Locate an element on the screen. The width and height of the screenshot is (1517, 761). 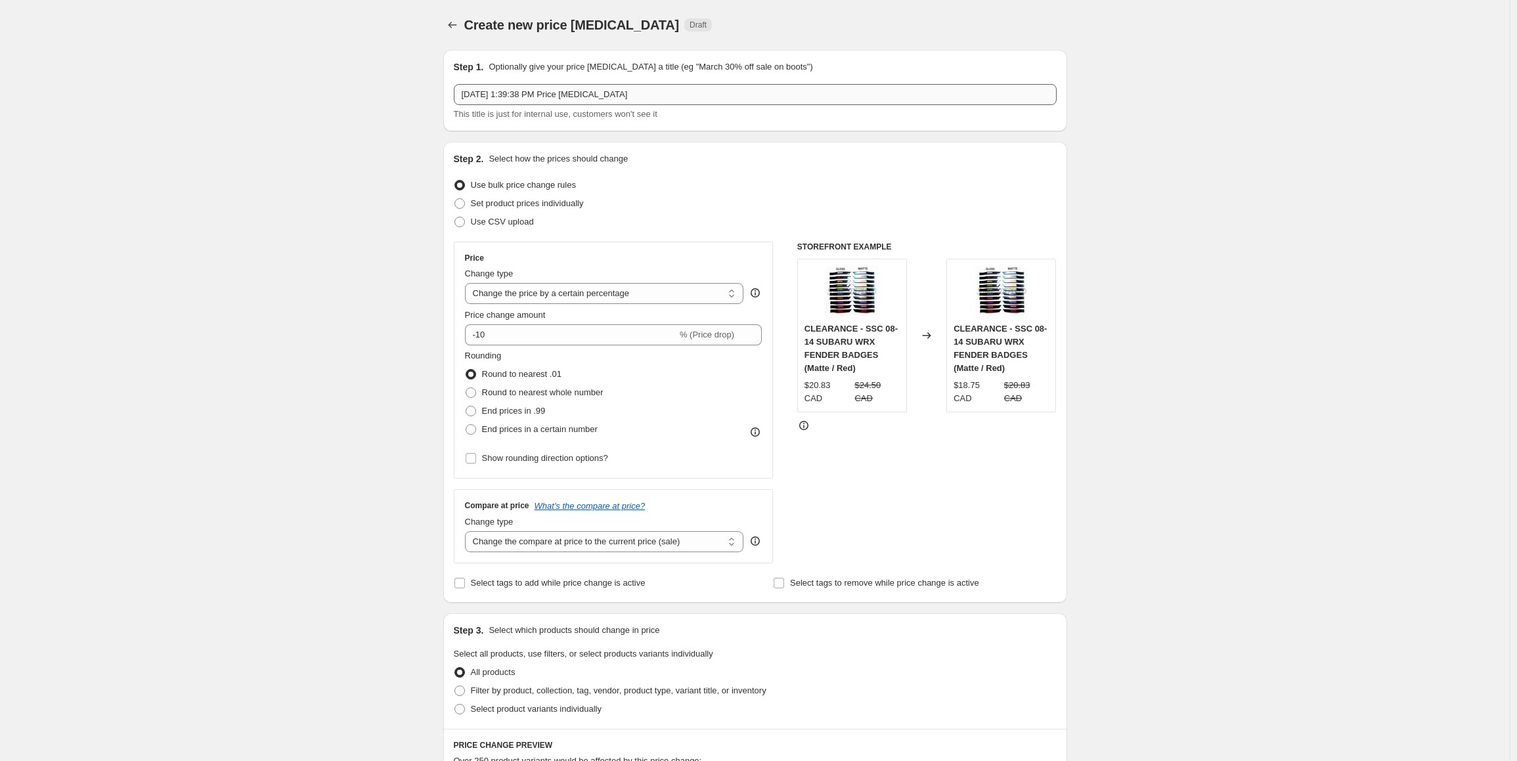
span: Select tags to add while price change is active is located at coordinates (558, 583).